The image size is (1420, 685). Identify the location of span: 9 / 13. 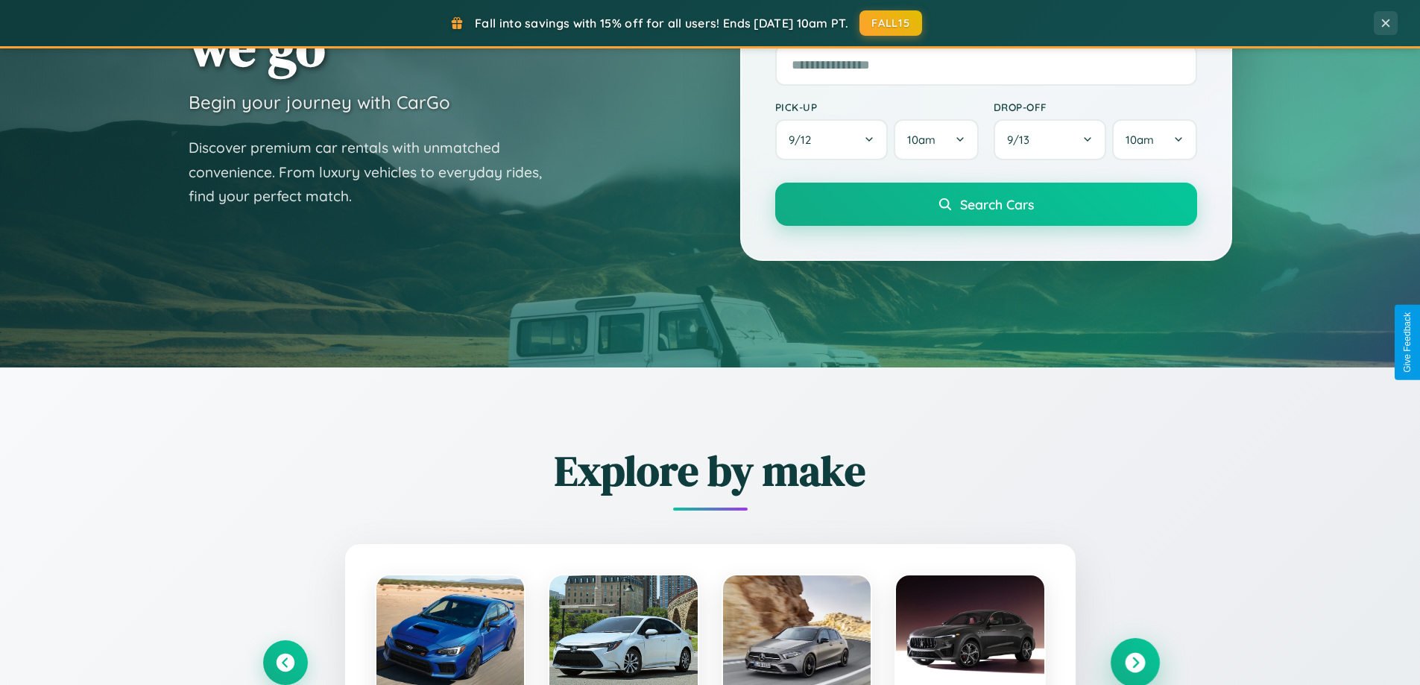
(1022, 139).